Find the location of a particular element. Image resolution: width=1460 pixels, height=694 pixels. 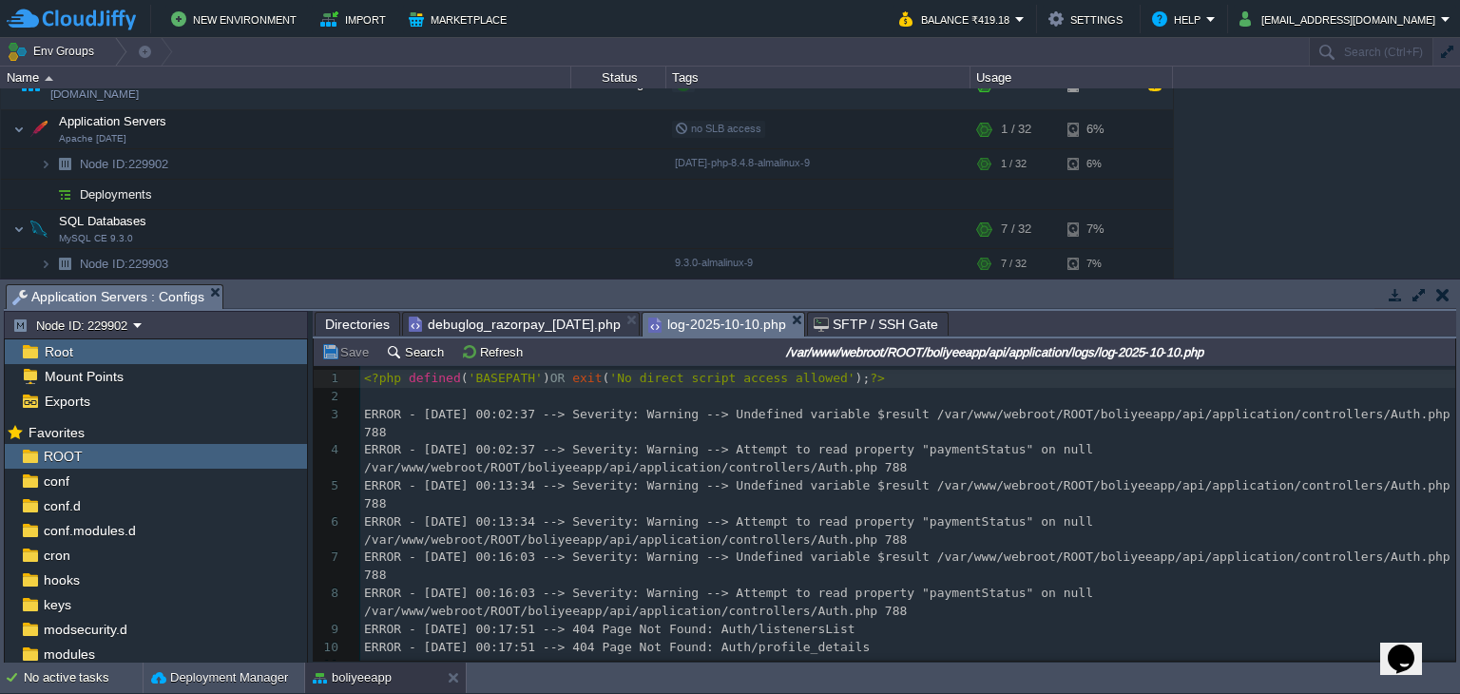

button: Node ID: 229902 is located at coordinates (72, 325).